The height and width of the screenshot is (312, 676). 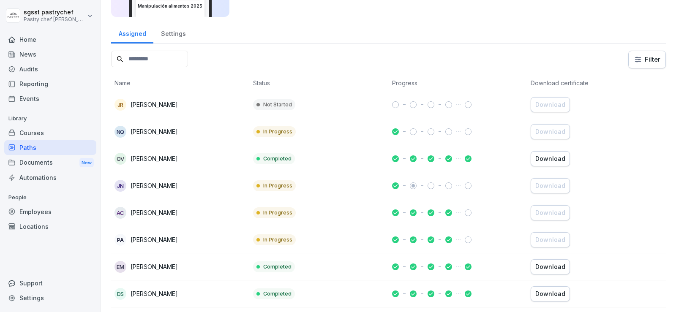 I want to click on a: Locations, so click(x=50, y=226).